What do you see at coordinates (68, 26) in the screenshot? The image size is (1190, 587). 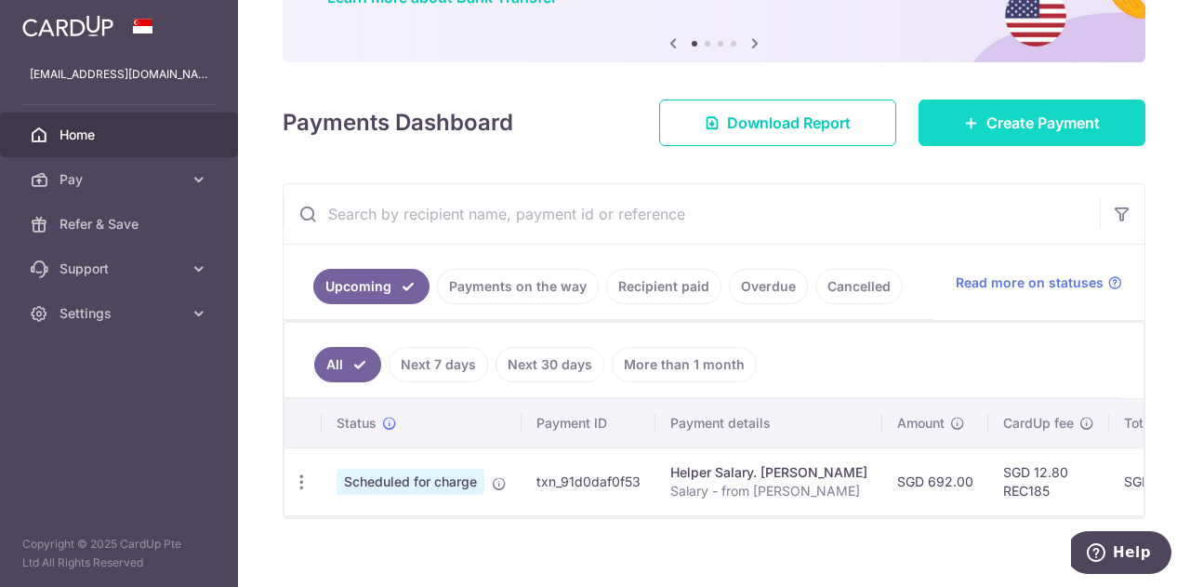 I see `img: CardUp` at bounding box center [68, 26].